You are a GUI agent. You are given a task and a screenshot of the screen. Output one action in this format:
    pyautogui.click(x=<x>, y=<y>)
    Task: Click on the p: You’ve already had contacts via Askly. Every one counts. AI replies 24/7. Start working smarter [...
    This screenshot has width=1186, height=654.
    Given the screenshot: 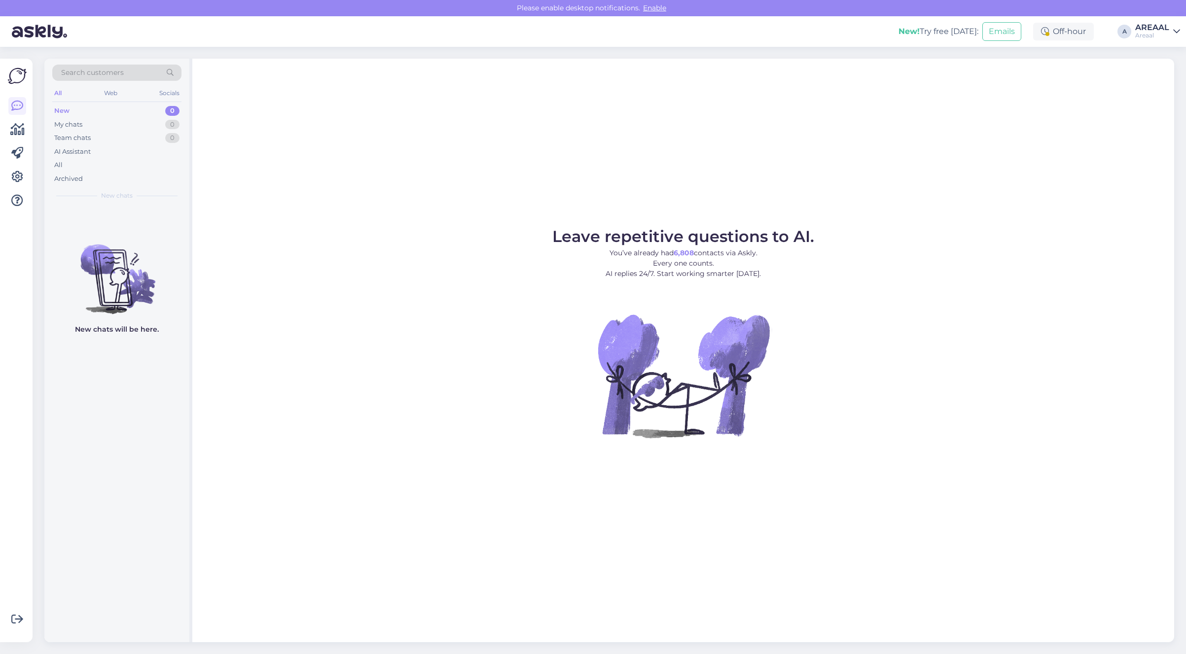 What is the action you would take?
    pyautogui.click(x=683, y=263)
    